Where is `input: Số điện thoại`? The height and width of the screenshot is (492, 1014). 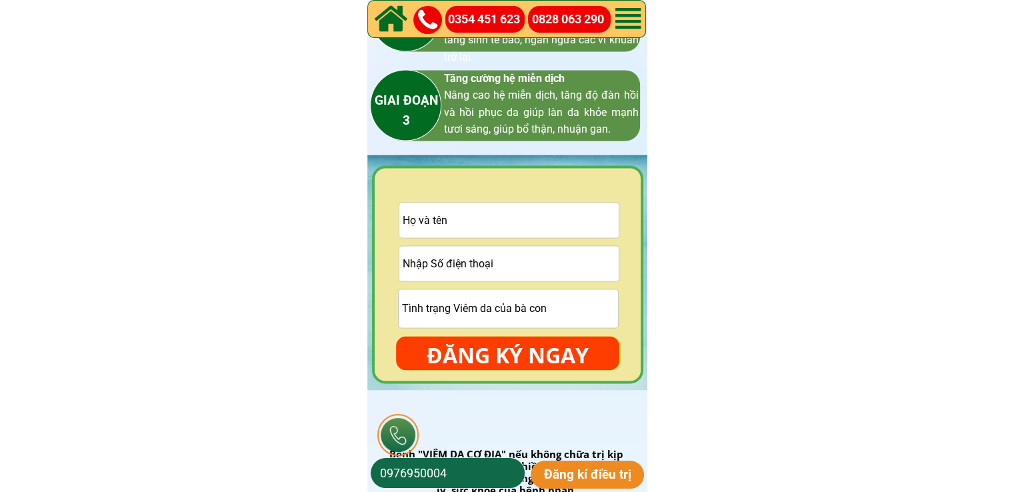
input: Số điện thoại is located at coordinates (448, 473).